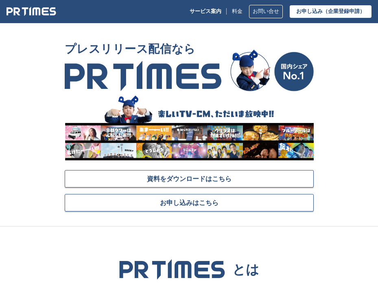 Image resolution: width=378 pixels, height=289 pixels. What do you see at coordinates (189, 203) in the screenshot?
I see `a: お申し込みはこちら` at bounding box center [189, 203].